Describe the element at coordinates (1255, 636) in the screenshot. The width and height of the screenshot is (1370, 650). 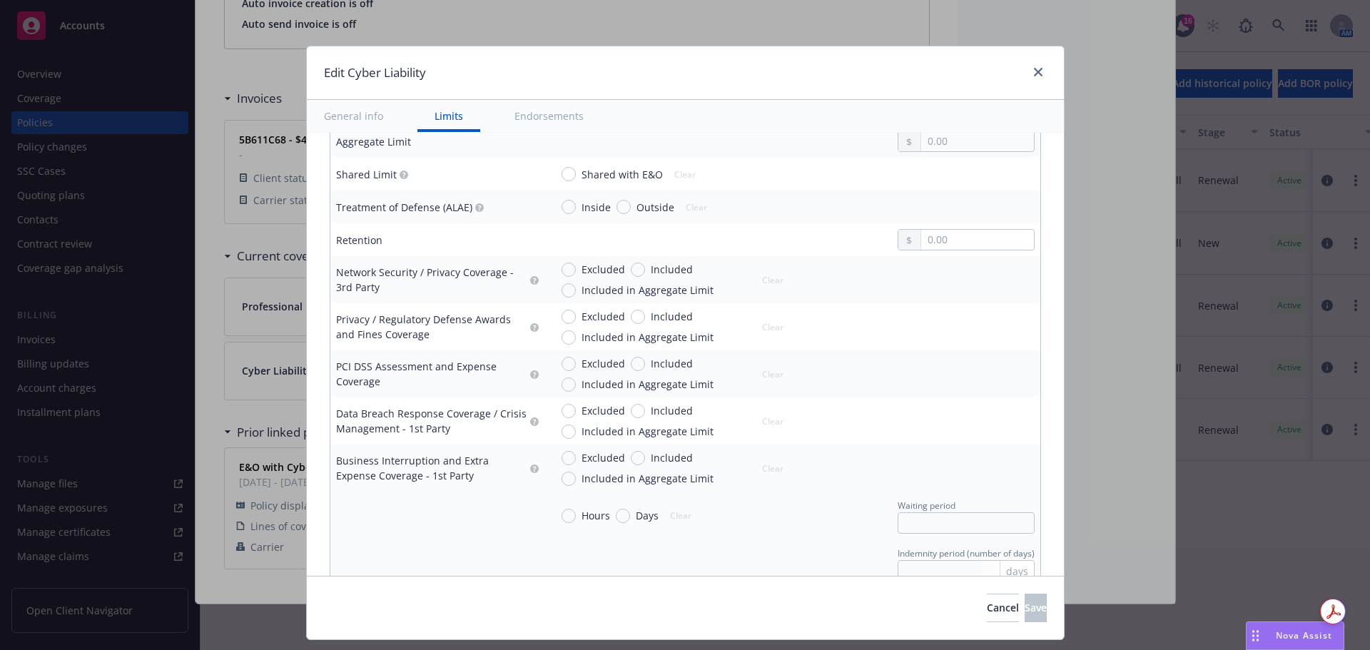
I see `div: Drag to move` at that location.